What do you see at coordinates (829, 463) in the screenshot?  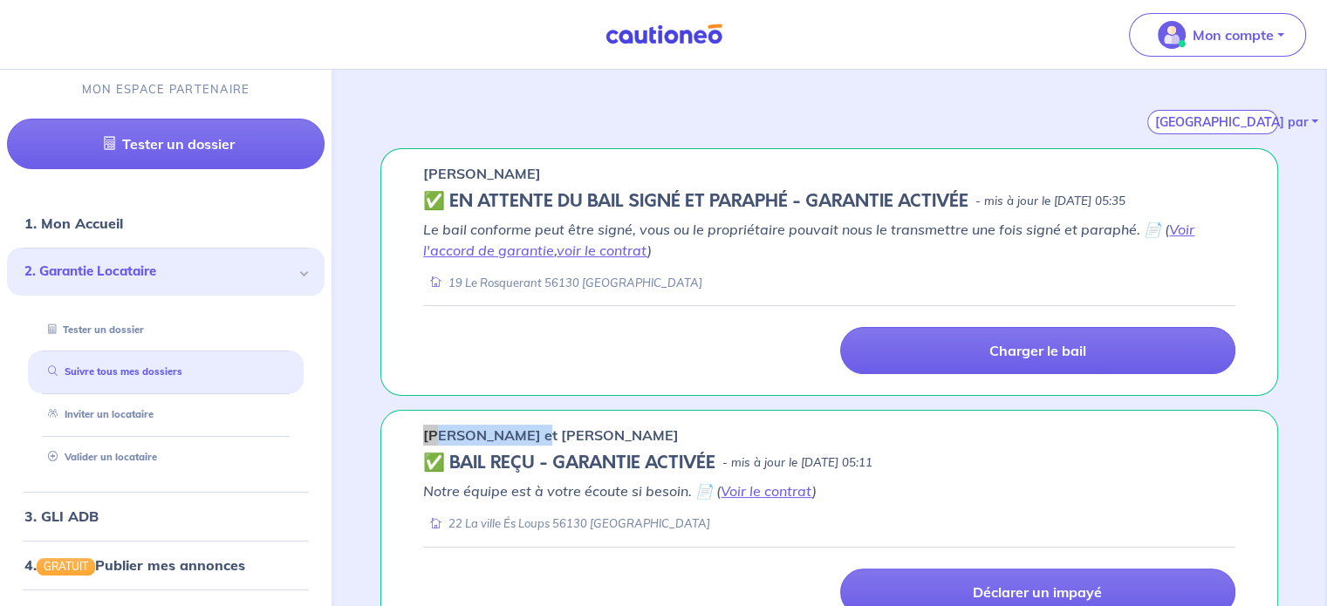 I see `div: state: CONTRACT-VALIDATED, Context: ,IS-GL-CAUTION` at bounding box center [829, 463].